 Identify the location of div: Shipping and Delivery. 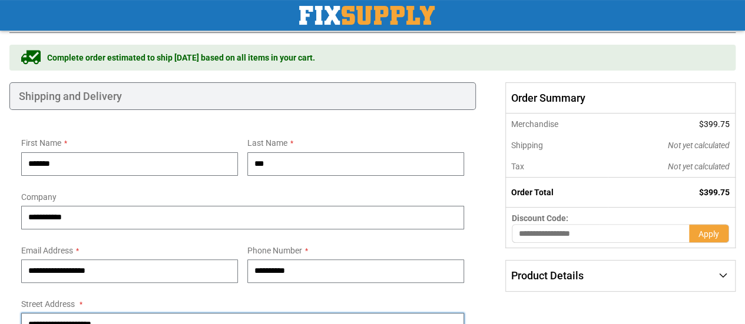
(243, 97).